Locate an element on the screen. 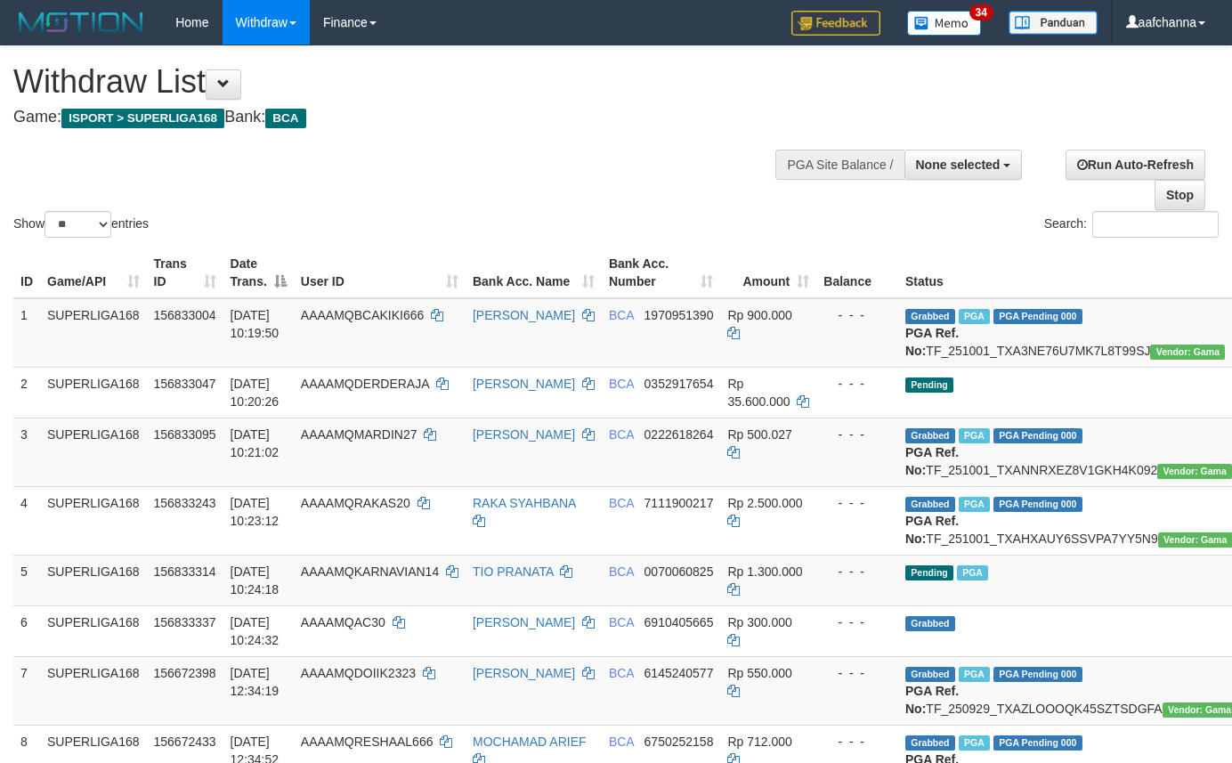  span: 156672433 is located at coordinates (185, 741).